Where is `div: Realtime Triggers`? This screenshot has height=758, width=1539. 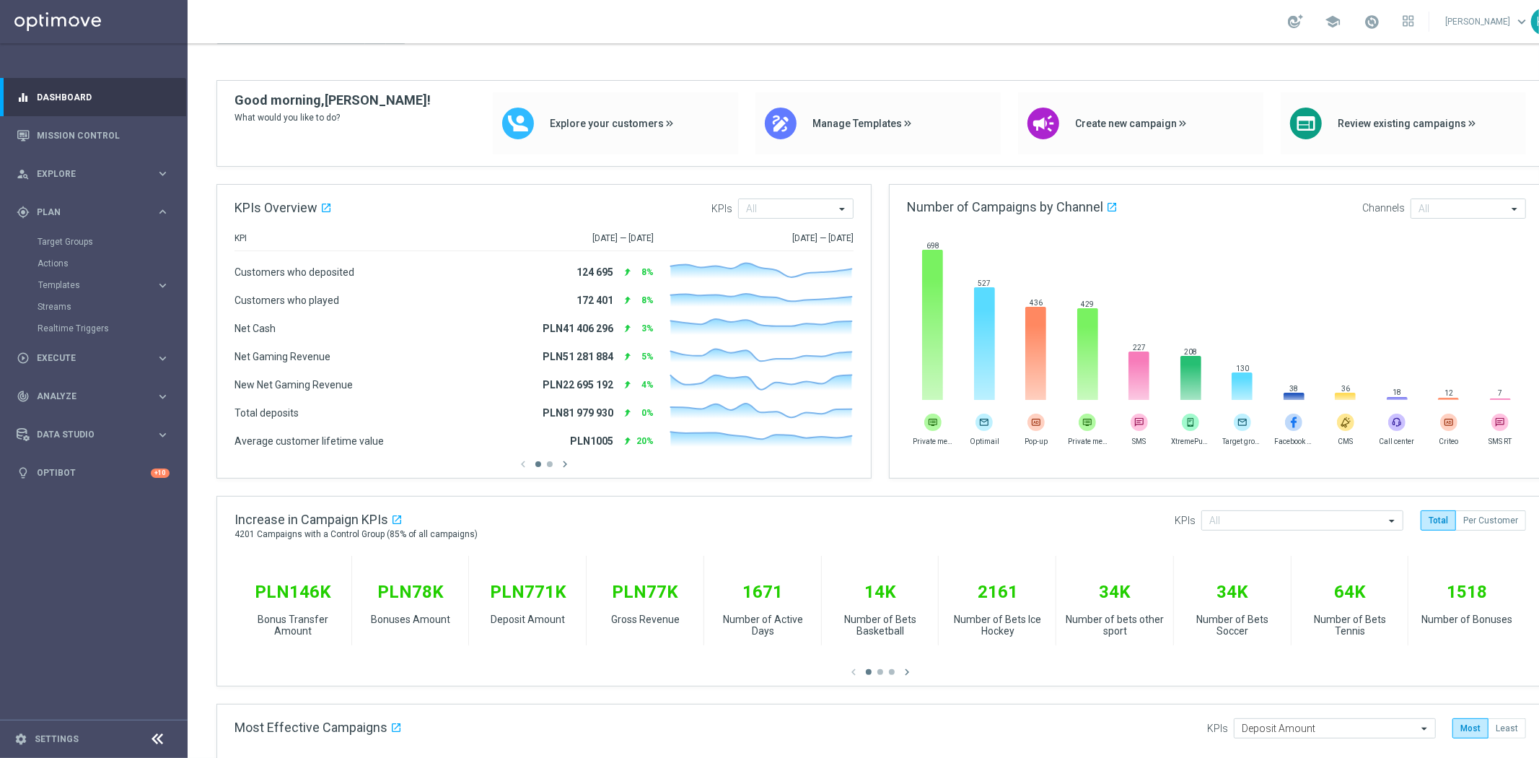 div: Realtime Triggers is located at coordinates (112, 328).